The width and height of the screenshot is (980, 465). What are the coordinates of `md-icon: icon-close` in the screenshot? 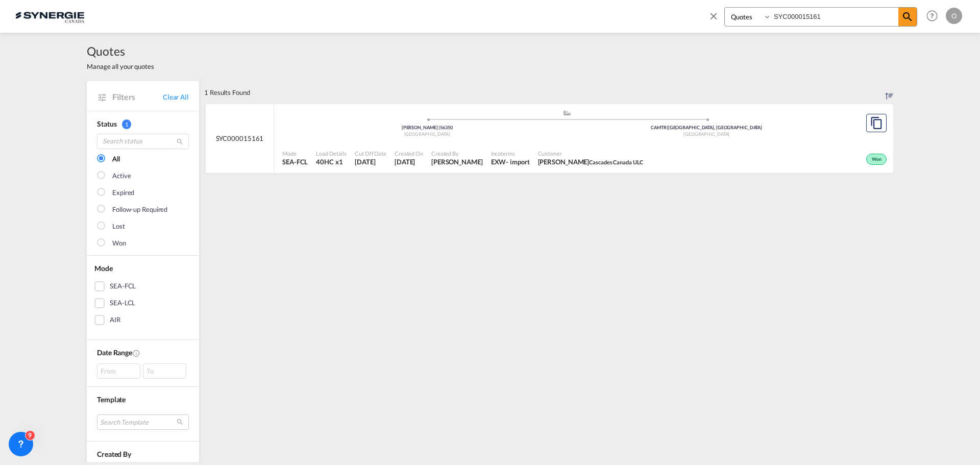 It's located at (714, 16).